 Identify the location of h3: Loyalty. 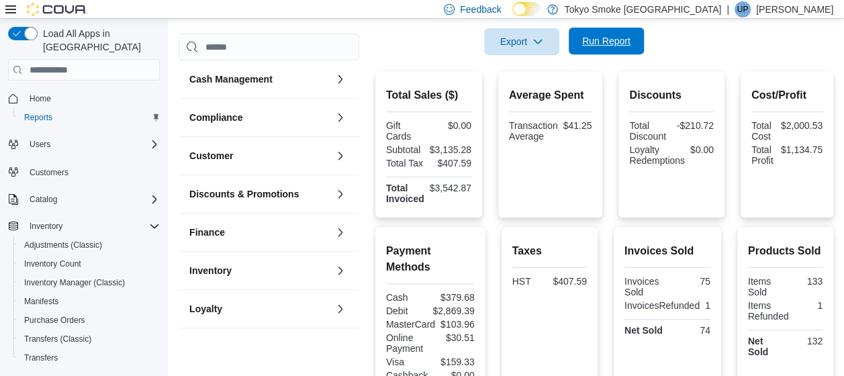
(206, 309).